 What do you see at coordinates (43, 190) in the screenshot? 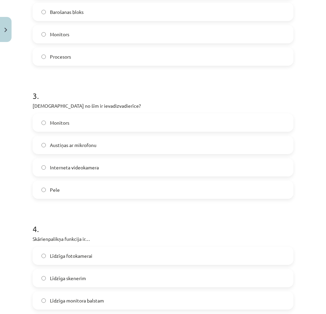
I see `input: Pele` at bounding box center [43, 190].